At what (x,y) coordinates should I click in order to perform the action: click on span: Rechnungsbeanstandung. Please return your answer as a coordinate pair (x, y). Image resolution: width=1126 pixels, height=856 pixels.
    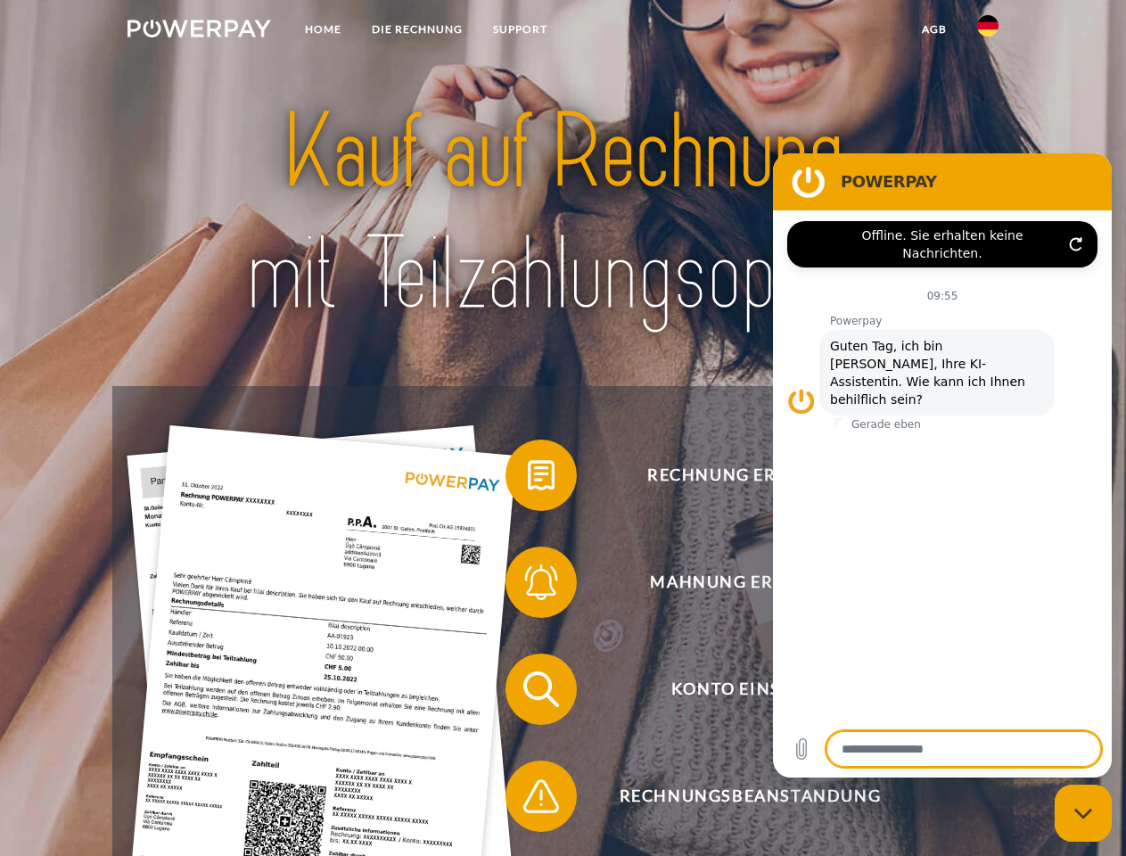
    Looking at the image, I should click on (750, 796).